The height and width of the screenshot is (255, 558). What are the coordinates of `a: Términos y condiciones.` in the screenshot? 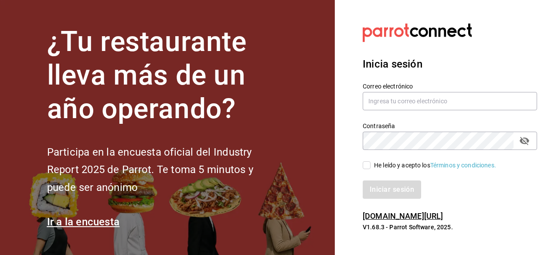 It's located at (463, 165).